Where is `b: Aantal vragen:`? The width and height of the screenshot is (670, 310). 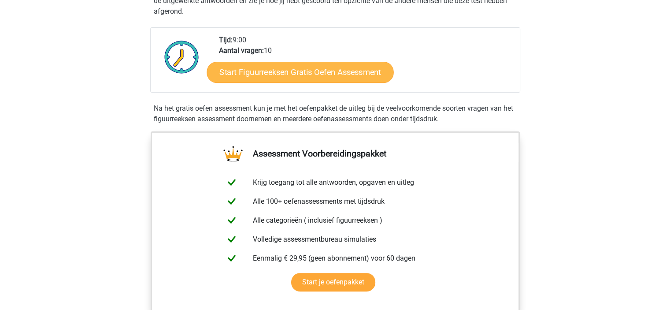 b: Aantal vragen: is located at coordinates (242, 50).